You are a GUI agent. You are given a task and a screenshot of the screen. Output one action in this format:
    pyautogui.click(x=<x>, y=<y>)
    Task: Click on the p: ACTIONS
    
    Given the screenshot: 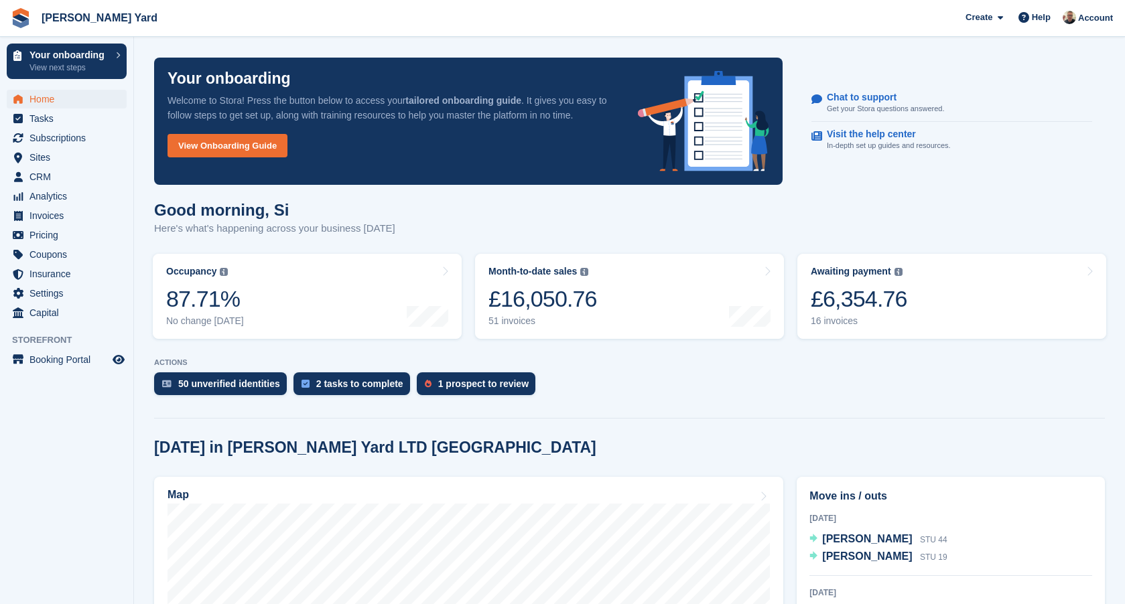 What is the action you would take?
    pyautogui.click(x=629, y=362)
    